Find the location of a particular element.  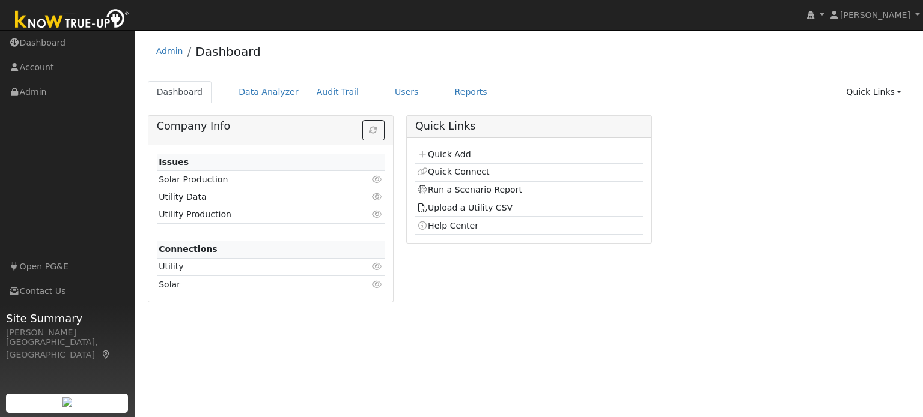

strong: Issues is located at coordinates (174, 162).